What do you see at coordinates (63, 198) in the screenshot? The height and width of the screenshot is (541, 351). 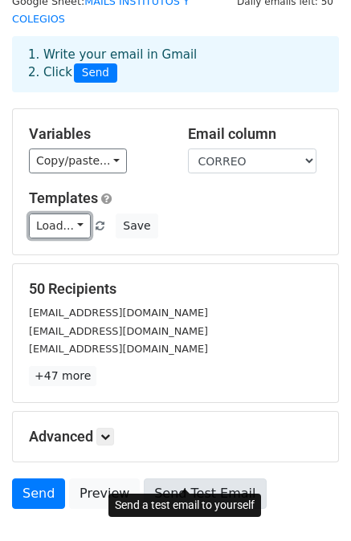 I see `a: Templates` at bounding box center [63, 198].